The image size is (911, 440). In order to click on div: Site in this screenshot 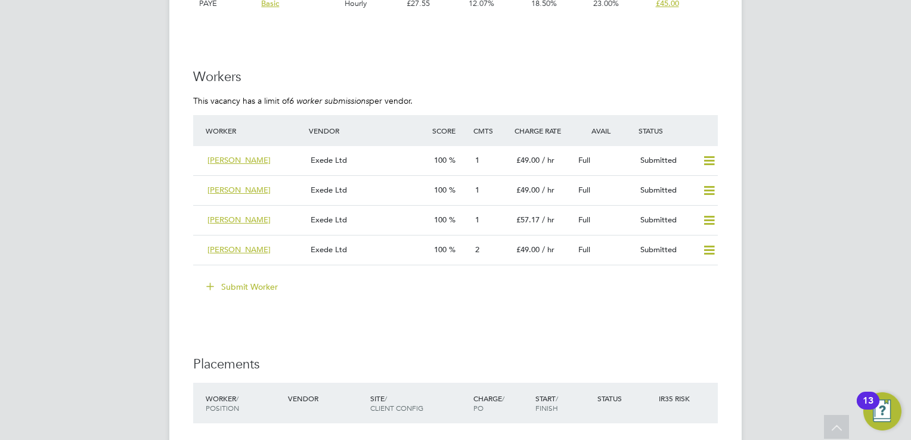, I will do `click(419, 403)`.